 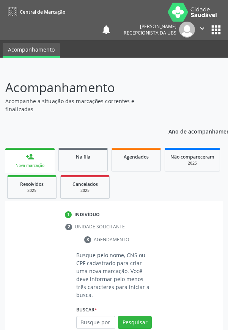 I want to click on div: Indivíduo, so click(x=87, y=215).